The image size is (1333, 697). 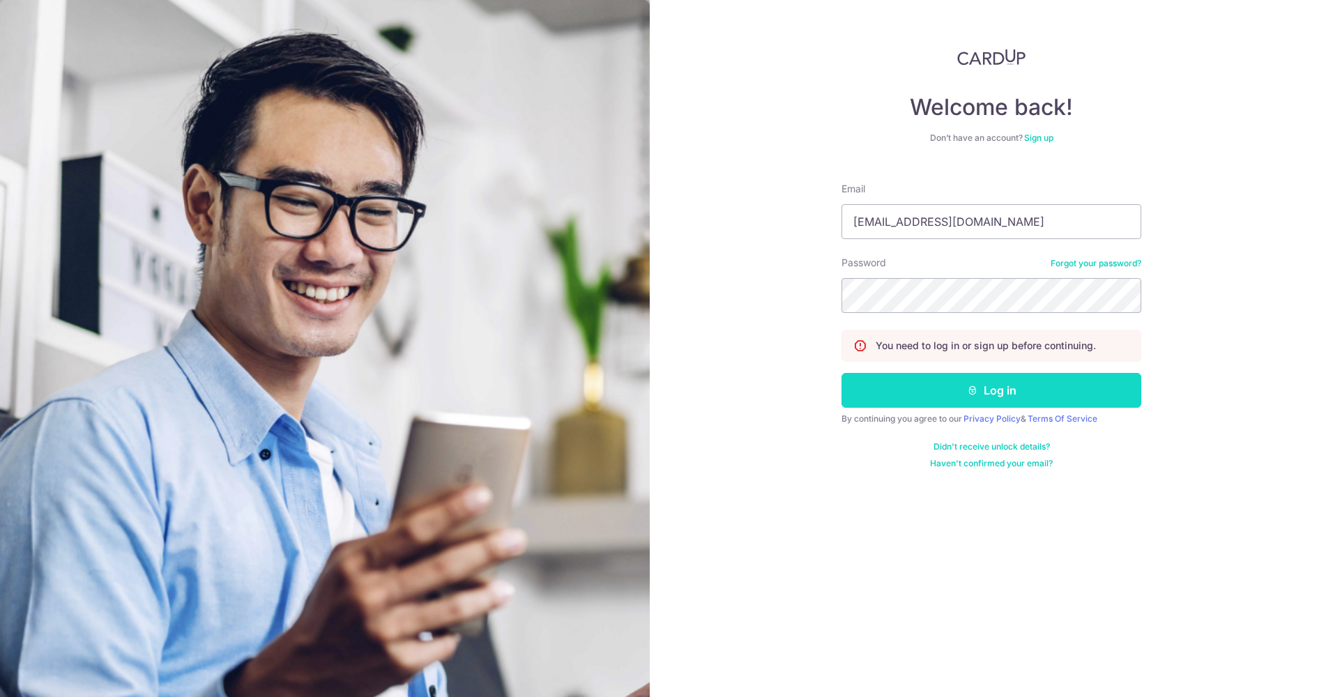 I want to click on div: Don’t have an account?, so click(x=991, y=138).